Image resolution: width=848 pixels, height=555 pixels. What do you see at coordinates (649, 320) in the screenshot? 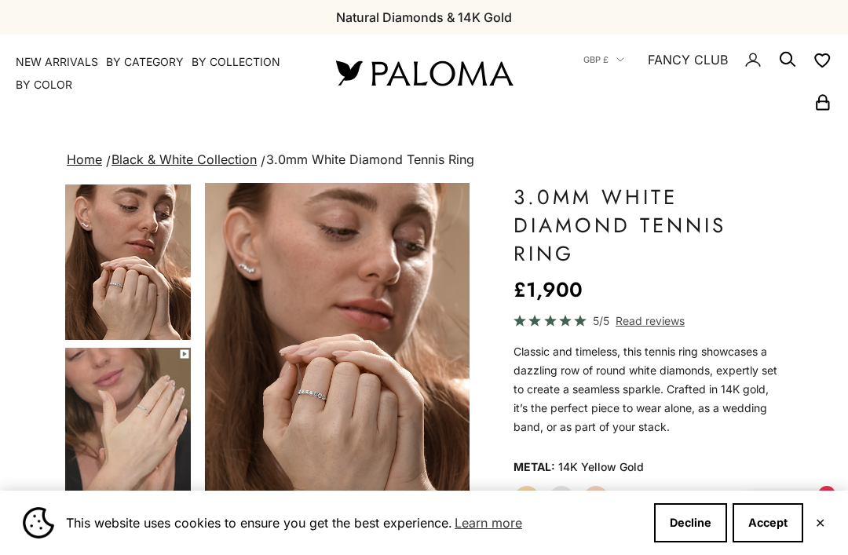
I see `a: 5/5 Read reviews` at bounding box center [649, 320].